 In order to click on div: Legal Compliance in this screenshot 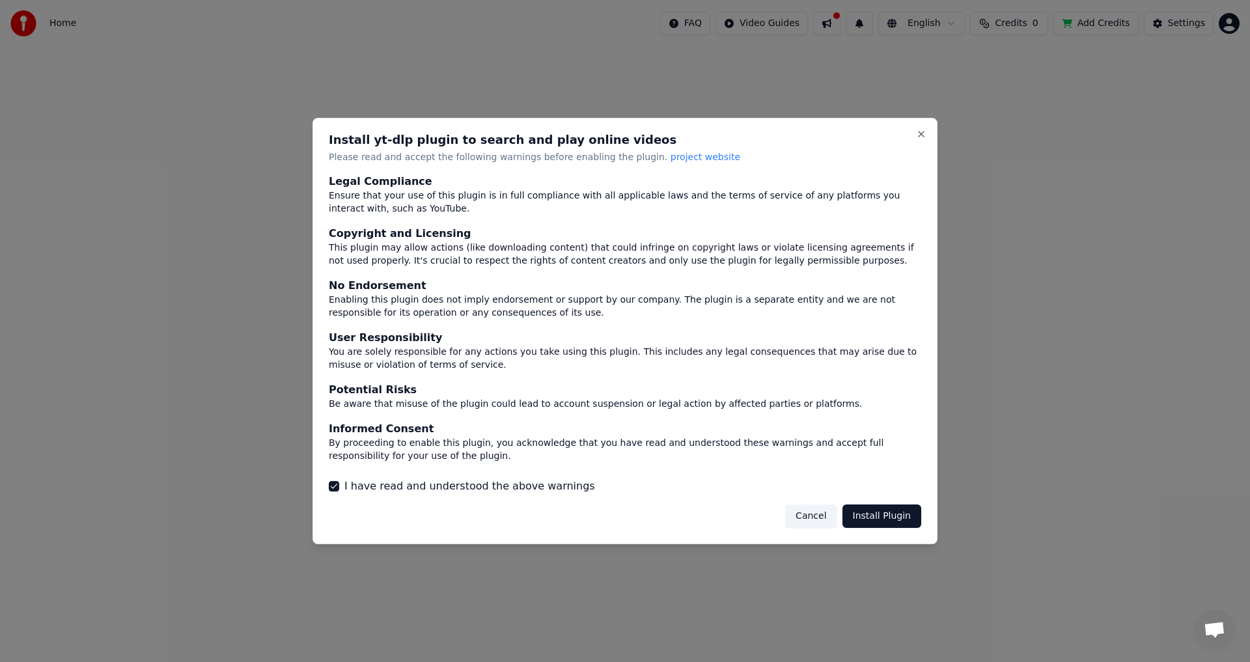, I will do `click(625, 182)`.